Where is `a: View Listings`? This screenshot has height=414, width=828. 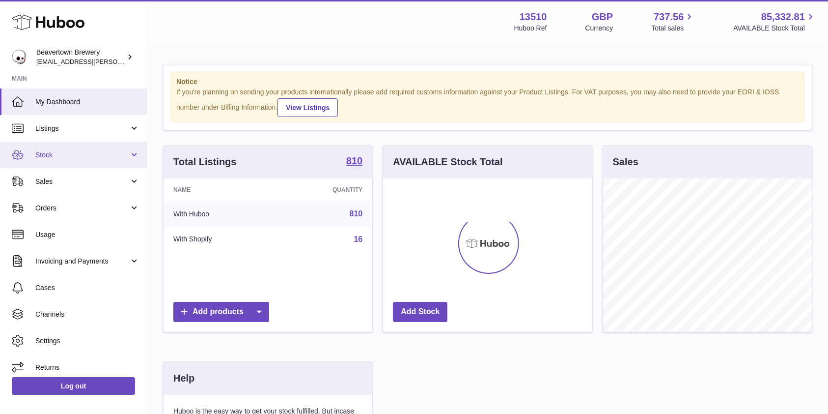
a: View Listings is located at coordinates (308, 108).